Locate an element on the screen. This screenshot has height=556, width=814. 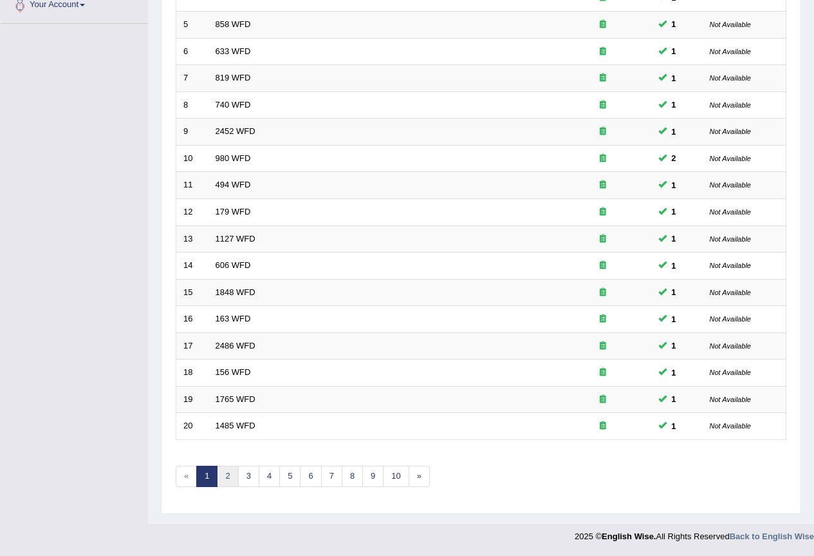
a: 156 WFD is located at coordinates (233, 371).